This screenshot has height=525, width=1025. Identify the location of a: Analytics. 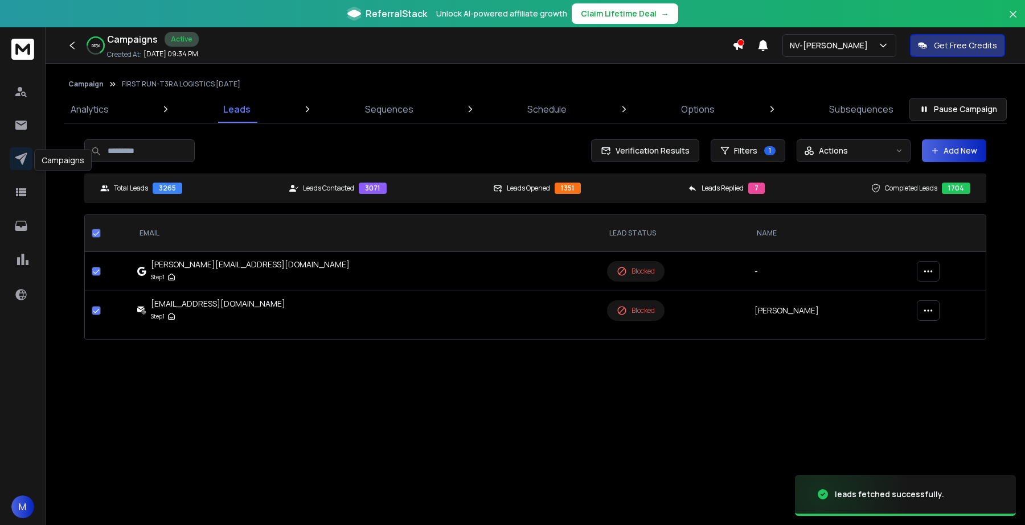
(89, 109).